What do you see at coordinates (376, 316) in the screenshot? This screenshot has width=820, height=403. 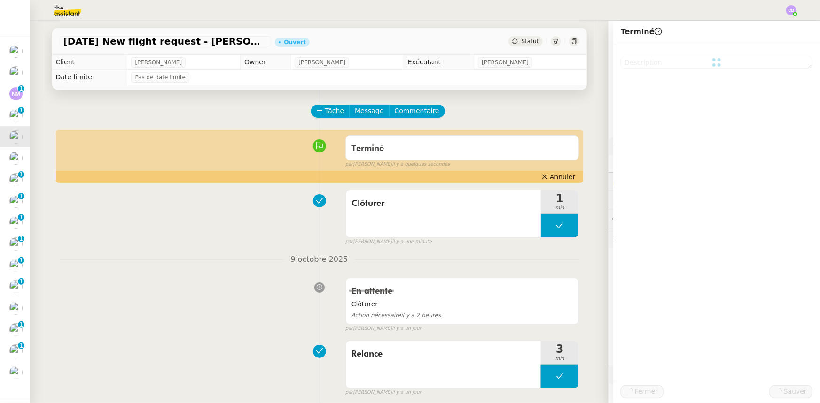 I see `span: Action nécessaire` at bounding box center [376, 316].